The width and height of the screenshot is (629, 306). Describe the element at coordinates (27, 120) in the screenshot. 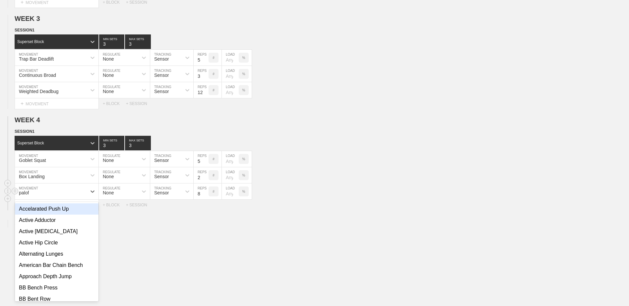

I see `span: WEEK 4` at that location.